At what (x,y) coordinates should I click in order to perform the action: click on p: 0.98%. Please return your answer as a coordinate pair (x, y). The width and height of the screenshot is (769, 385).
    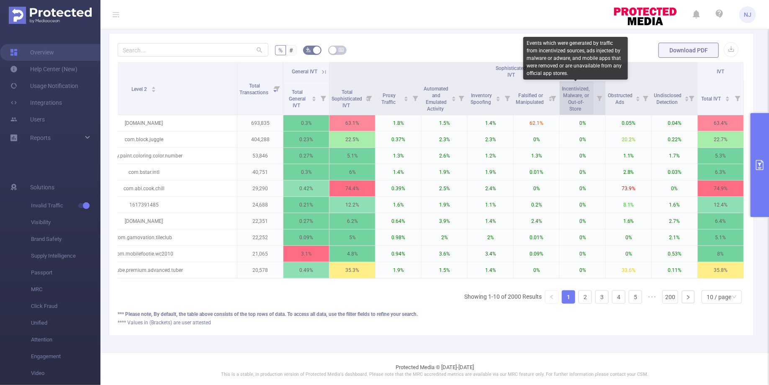
    Looking at the image, I should click on (398, 237).